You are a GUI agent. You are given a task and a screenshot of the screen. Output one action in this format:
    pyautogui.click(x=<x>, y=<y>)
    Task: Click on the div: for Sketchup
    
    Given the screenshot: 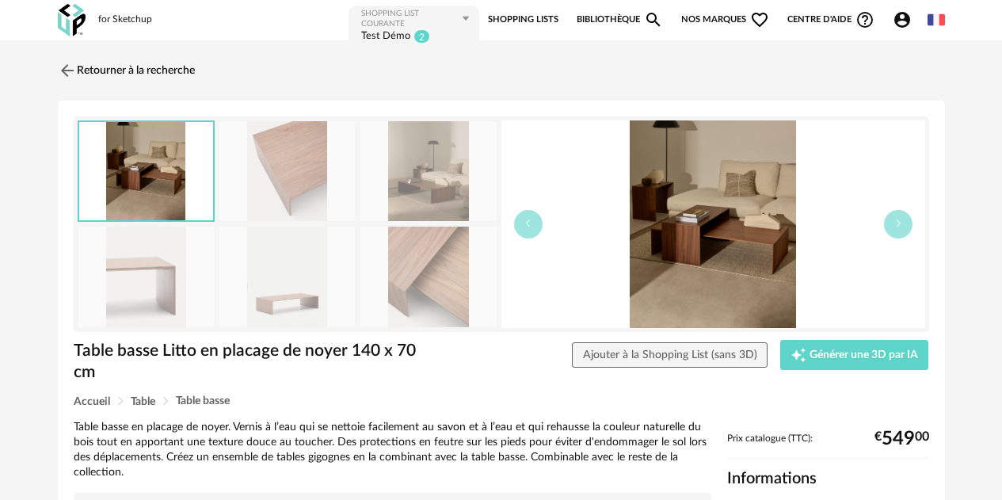 What is the action you would take?
    pyautogui.click(x=125, y=20)
    